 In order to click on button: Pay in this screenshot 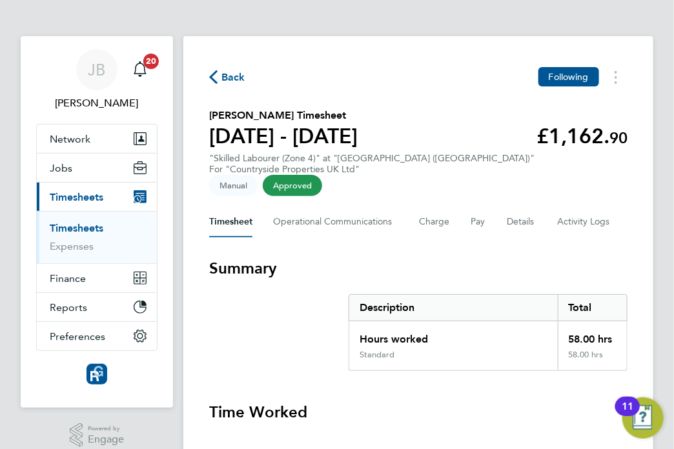, I will do `click(478, 222)`.